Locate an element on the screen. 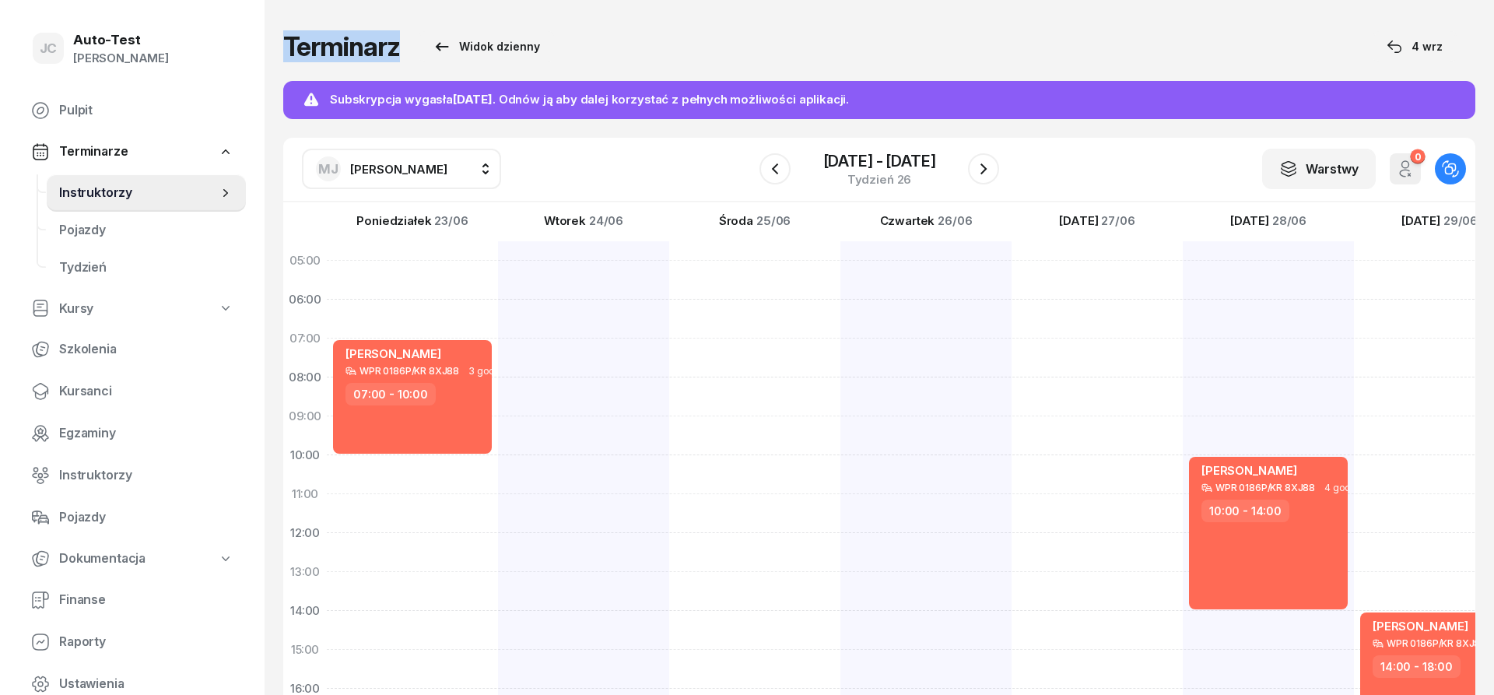 The width and height of the screenshot is (1494, 695). a: Raporty is located at coordinates (132, 642).